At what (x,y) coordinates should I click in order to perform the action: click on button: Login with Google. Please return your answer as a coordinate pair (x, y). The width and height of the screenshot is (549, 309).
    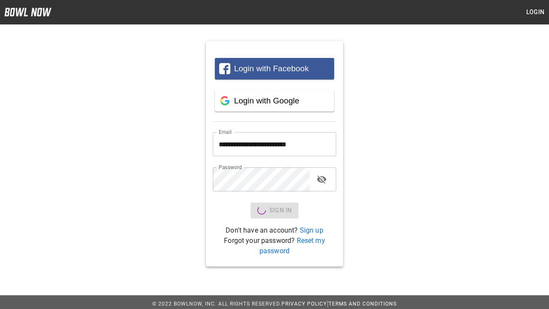
    Looking at the image, I should click on (274, 101).